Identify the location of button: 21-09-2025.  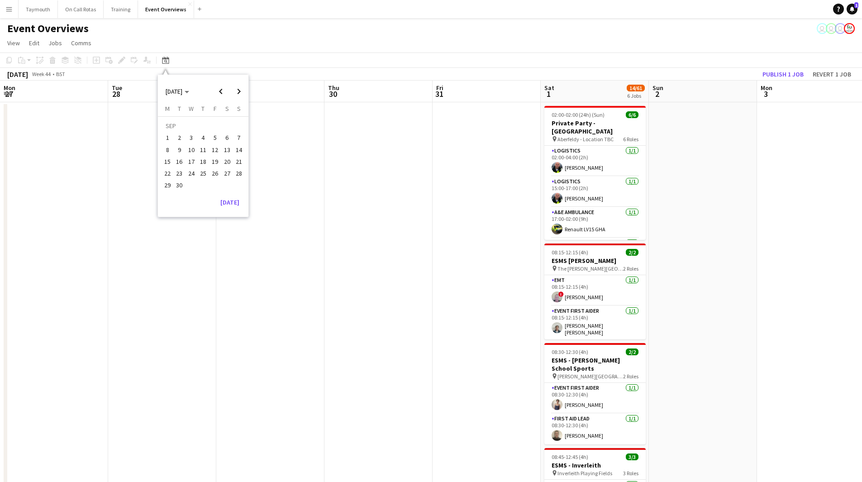
(239, 162).